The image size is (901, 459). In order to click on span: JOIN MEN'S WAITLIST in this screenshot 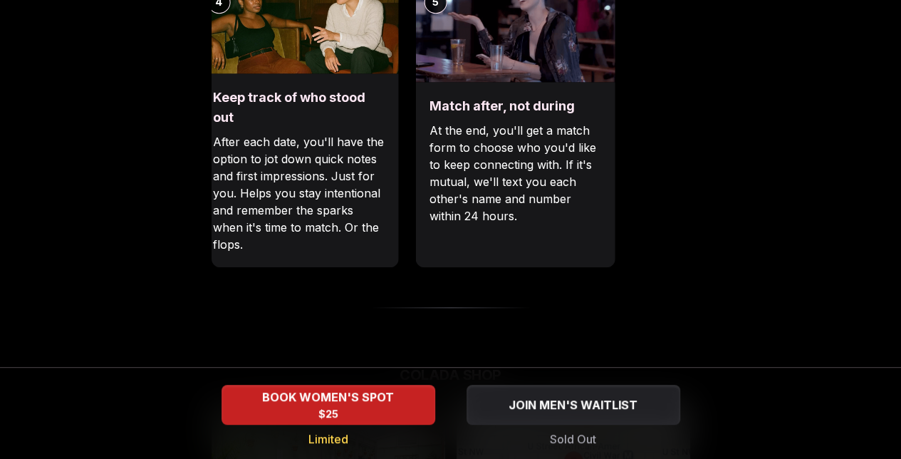, I will do `click(573, 405)`.